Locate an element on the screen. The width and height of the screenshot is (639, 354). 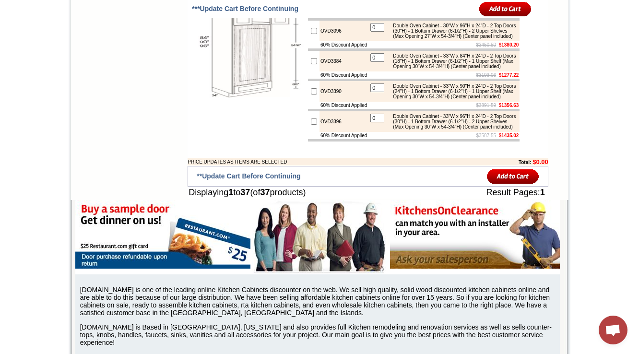
td: OVD3096 is located at coordinates (344, 31).